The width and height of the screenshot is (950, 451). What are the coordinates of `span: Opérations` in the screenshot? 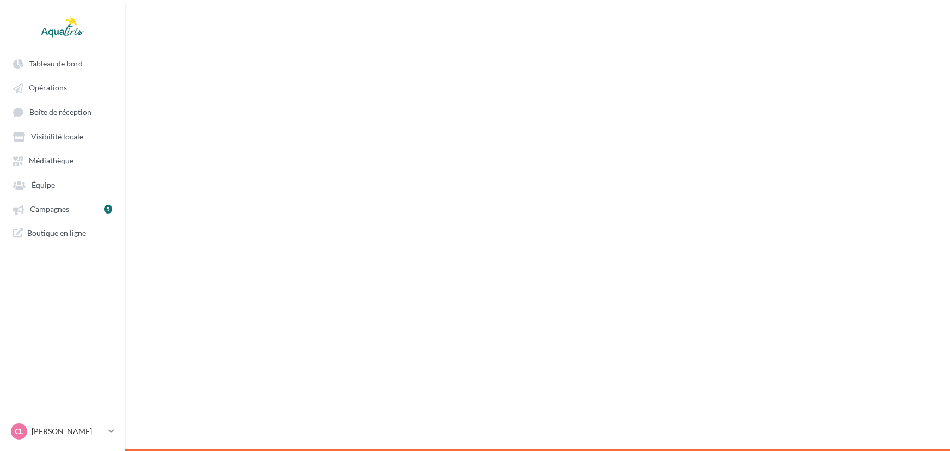 It's located at (48, 88).